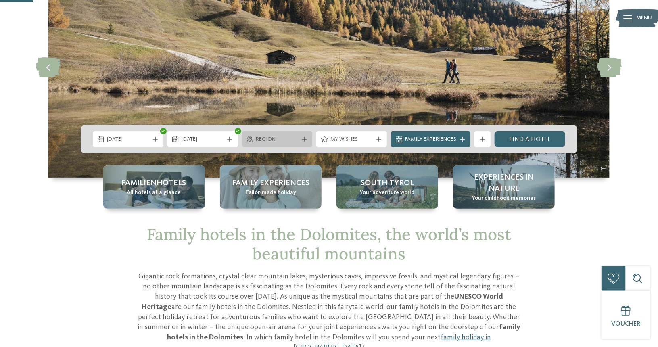 Image resolution: width=658 pixels, height=347 pixels. What do you see at coordinates (388, 183) in the screenshot?
I see `span: South Tyrol` at bounding box center [388, 183].